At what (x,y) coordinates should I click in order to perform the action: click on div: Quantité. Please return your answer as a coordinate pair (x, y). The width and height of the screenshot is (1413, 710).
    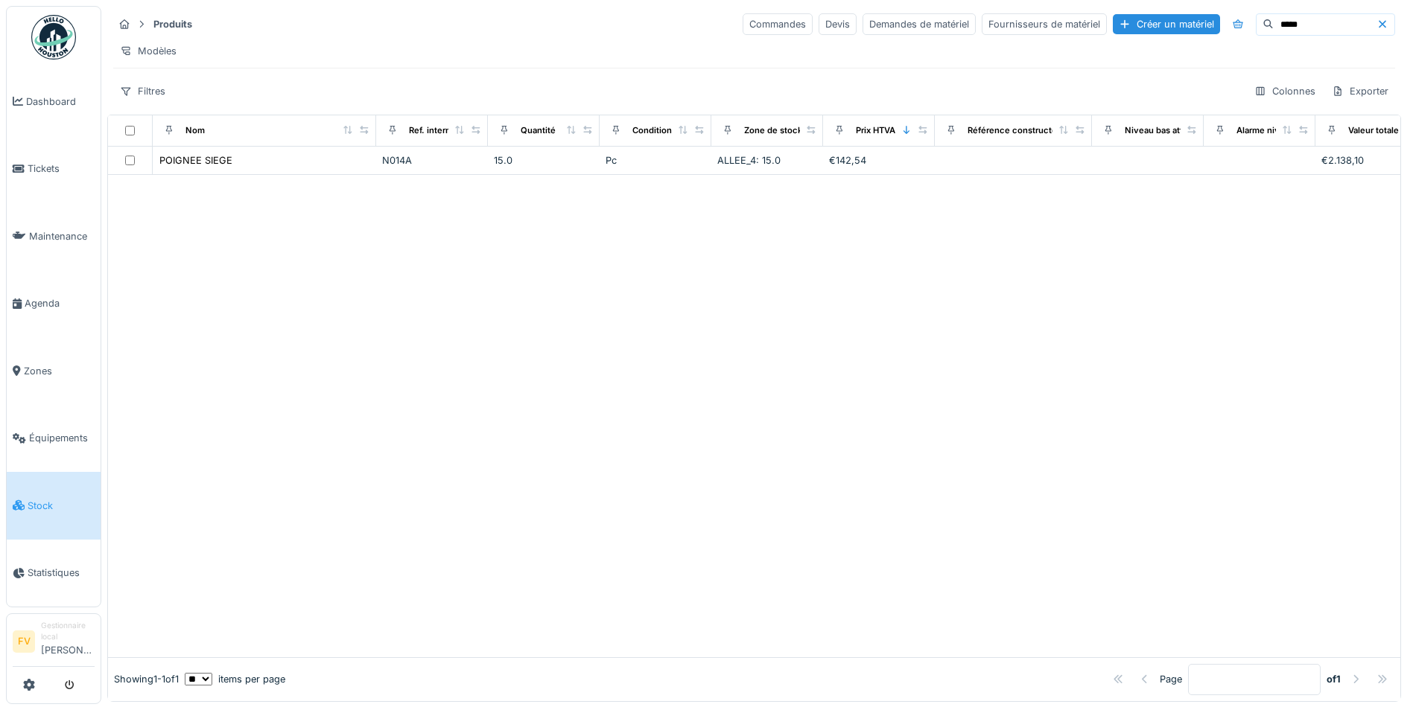
    Looking at the image, I should click on (538, 130).